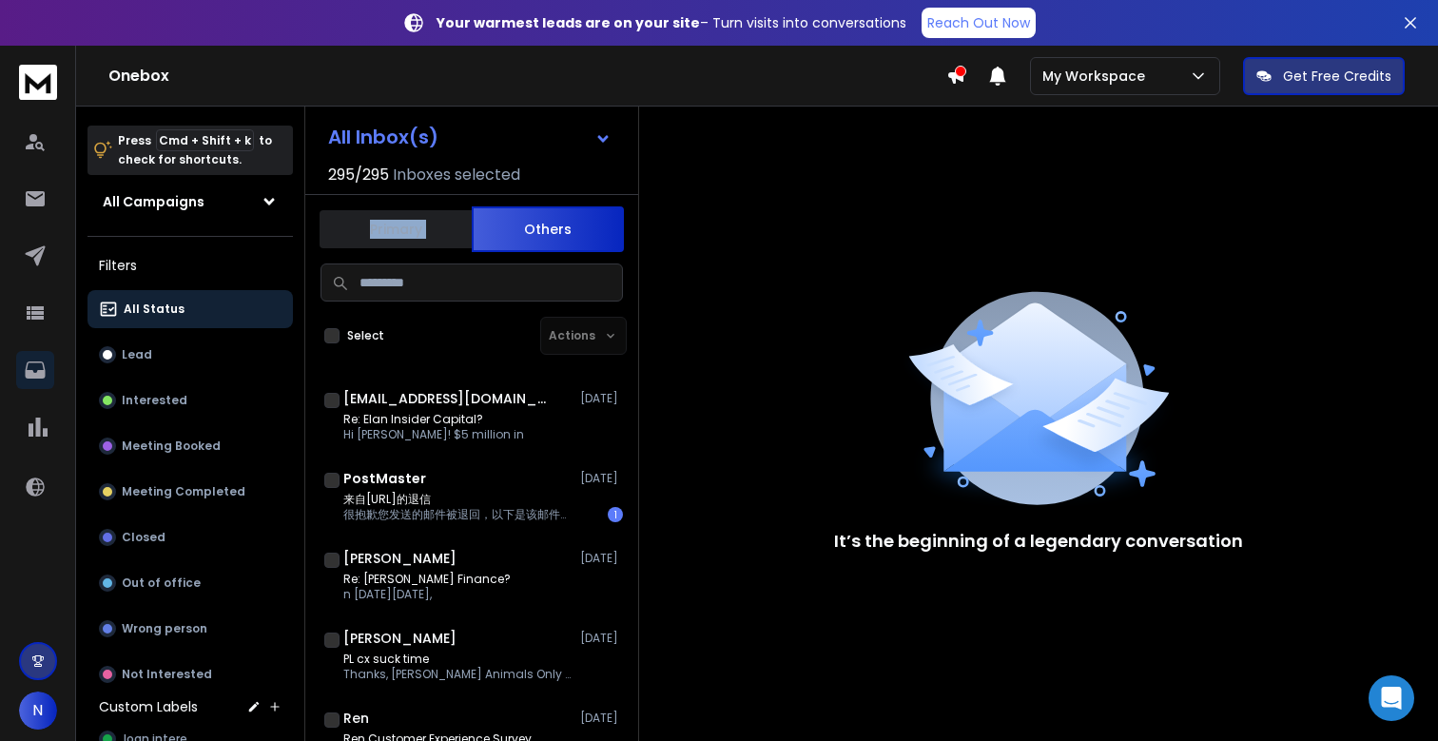 The image size is (1438, 741). What do you see at coordinates (144, 537) in the screenshot?
I see `p: Closed` at bounding box center [144, 537].